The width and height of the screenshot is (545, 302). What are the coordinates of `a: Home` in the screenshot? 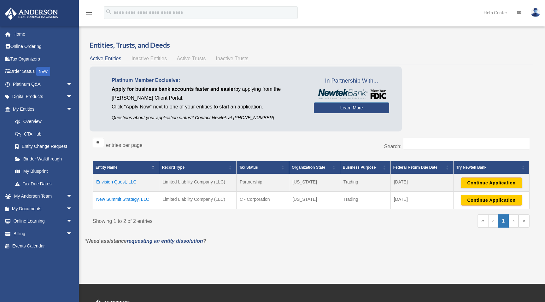 It's located at (43, 34).